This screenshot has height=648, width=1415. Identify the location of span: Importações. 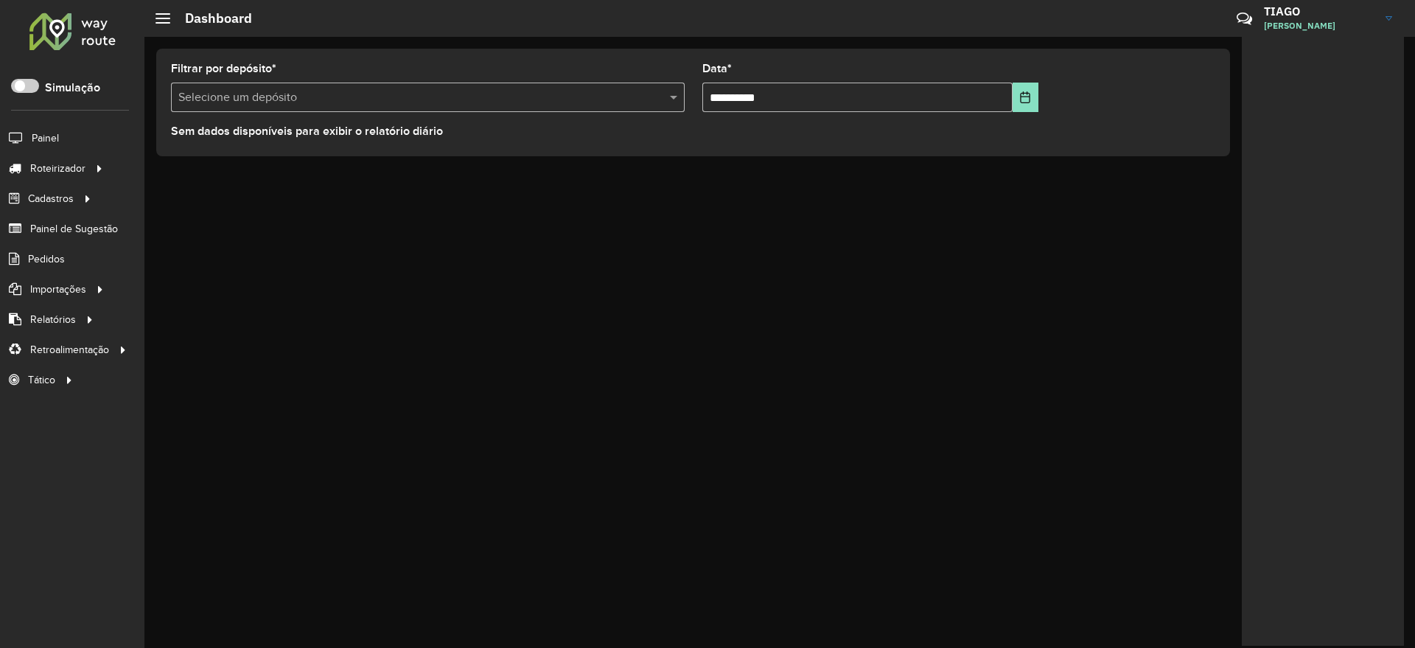
(58, 289).